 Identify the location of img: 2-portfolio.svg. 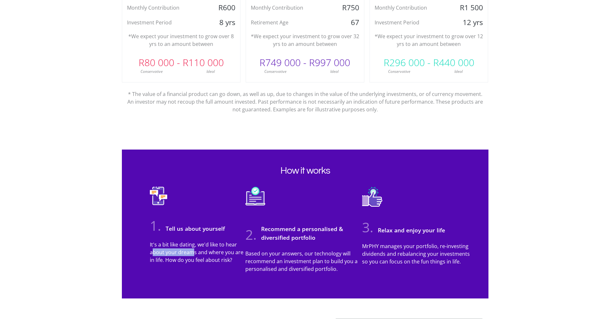
(255, 201).